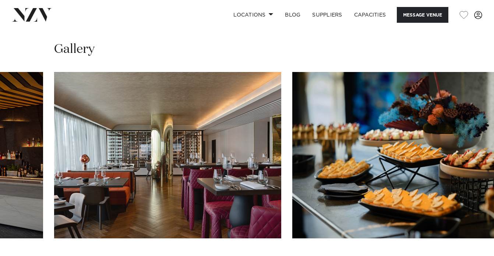 Image resolution: width=494 pixels, height=256 pixels. I want to click on a: SUPPLIERS, so click(327, 15).